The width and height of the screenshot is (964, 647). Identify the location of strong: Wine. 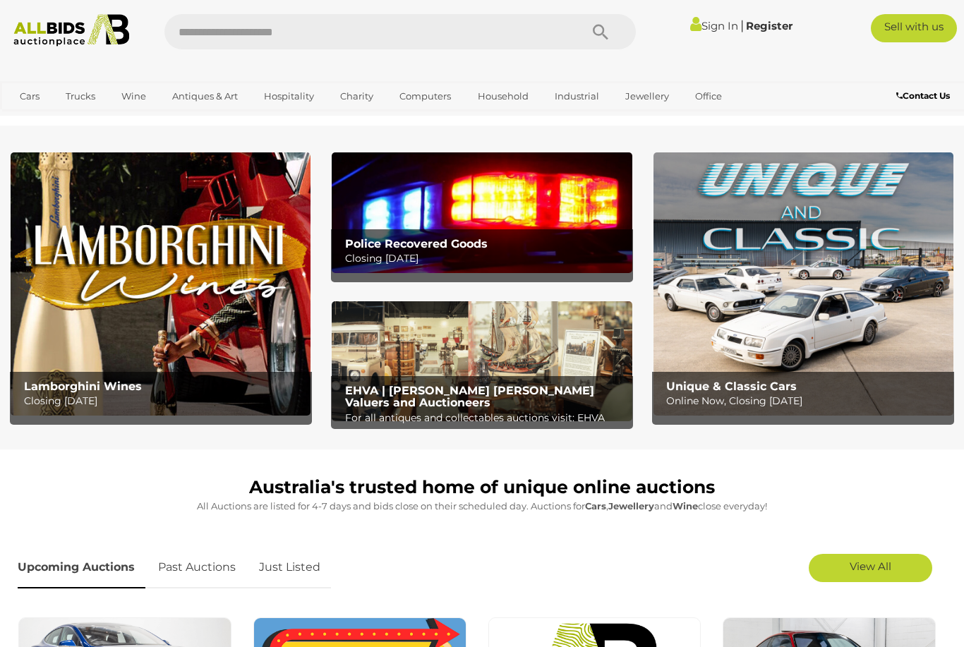
(686, 506).